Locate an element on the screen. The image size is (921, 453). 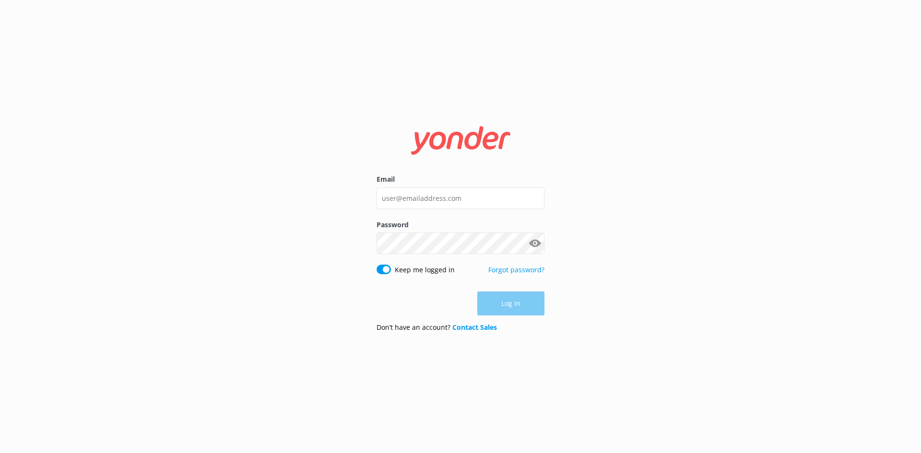
a: Contact Sales is located at coordinates (475, 327).